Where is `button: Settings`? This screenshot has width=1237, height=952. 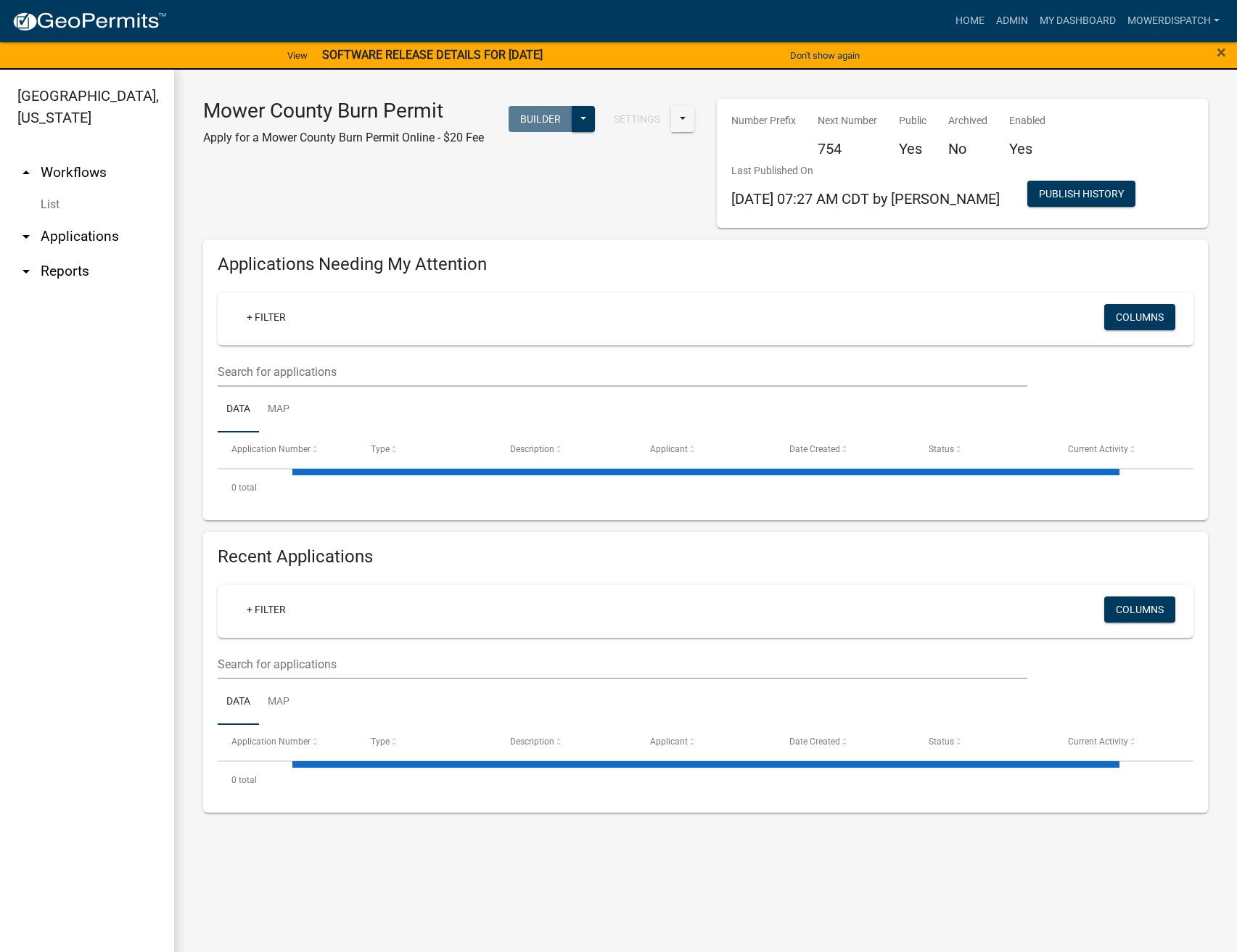
button: Settings is located at coordinates (637, 119).